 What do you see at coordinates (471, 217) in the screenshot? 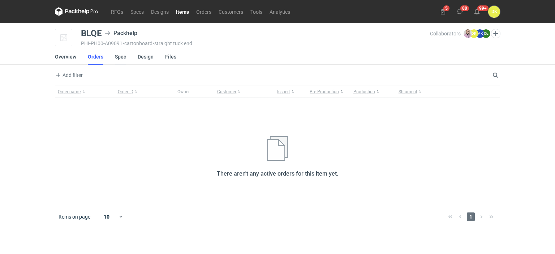
I see `span: 1` at bounding box center [471, 217].